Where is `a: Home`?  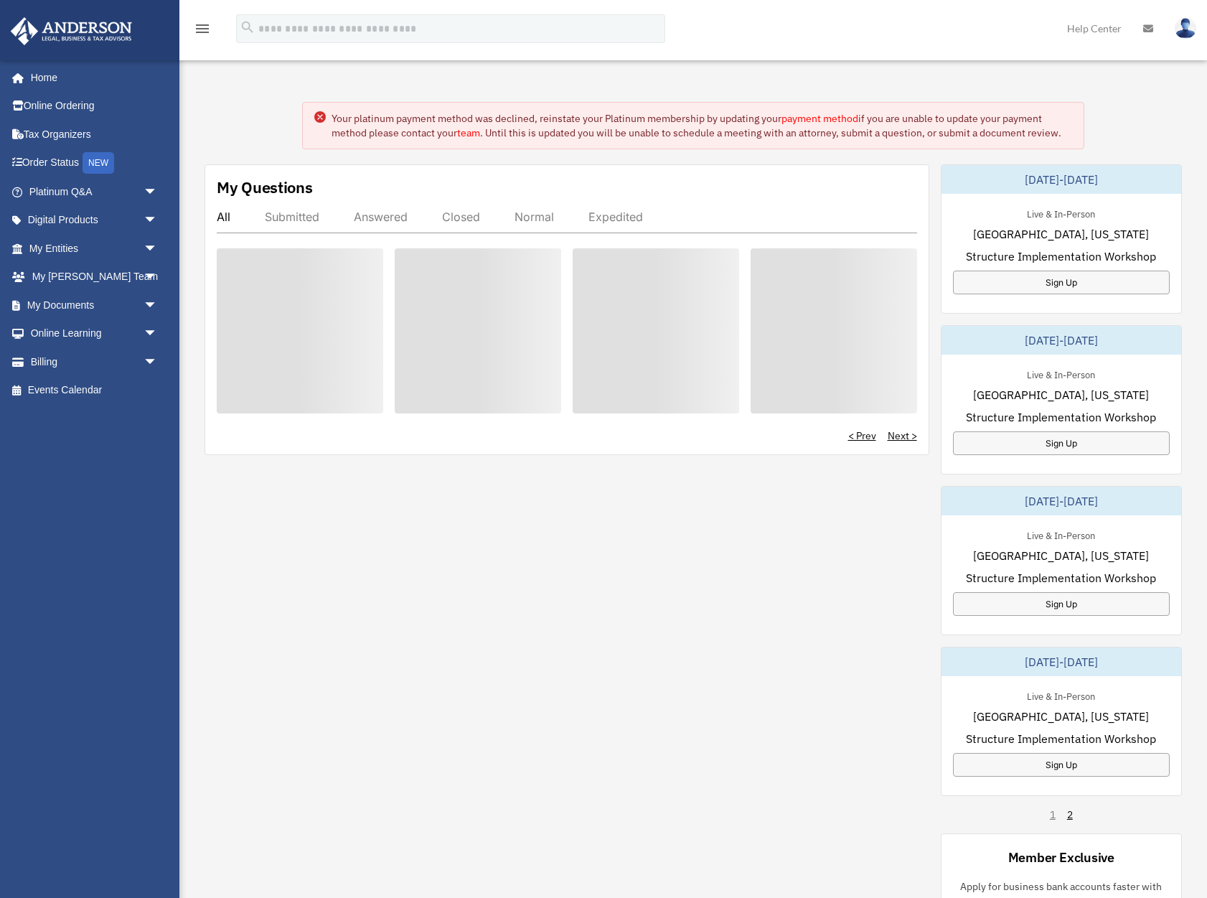 a: Home is located at coordinates (91, 77).